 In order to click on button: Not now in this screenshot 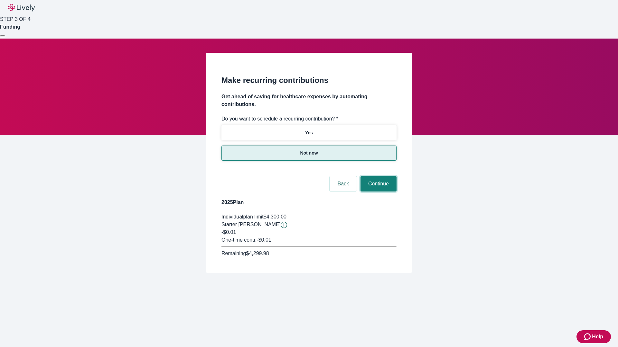, I will do `click(309, 153)`.